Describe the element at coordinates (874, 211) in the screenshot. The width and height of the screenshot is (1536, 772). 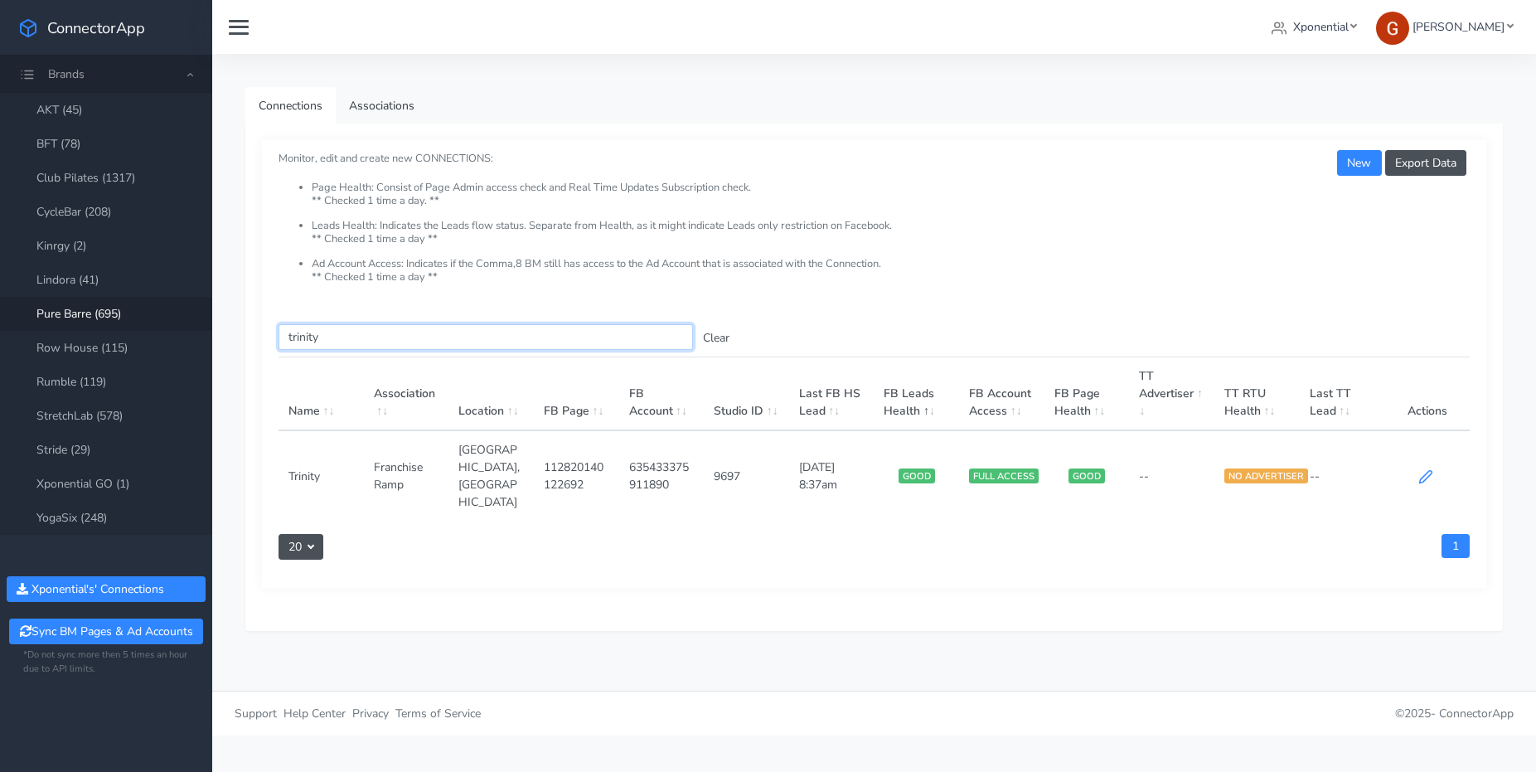
I see `small: Monitor, edit and create new CONNECTIONS:` at that location.